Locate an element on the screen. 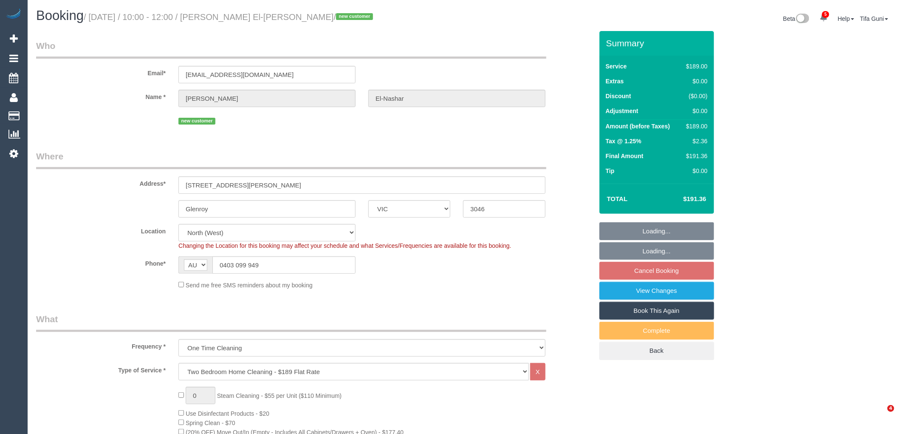 The width and height of the screenshot is (899, 434). a: Back is located at coordinates (657, 351).